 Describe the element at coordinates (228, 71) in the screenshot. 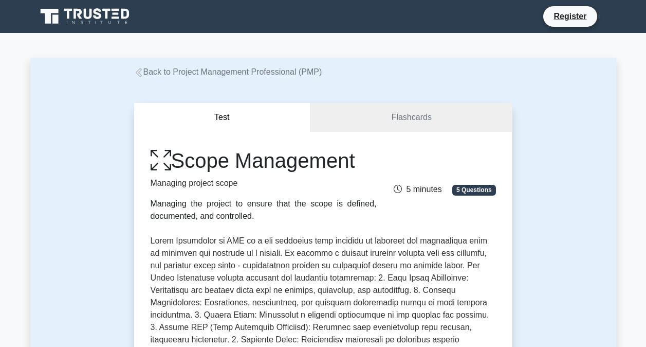

I see `a: Back to Project Management Professional (PMP)` at that location.